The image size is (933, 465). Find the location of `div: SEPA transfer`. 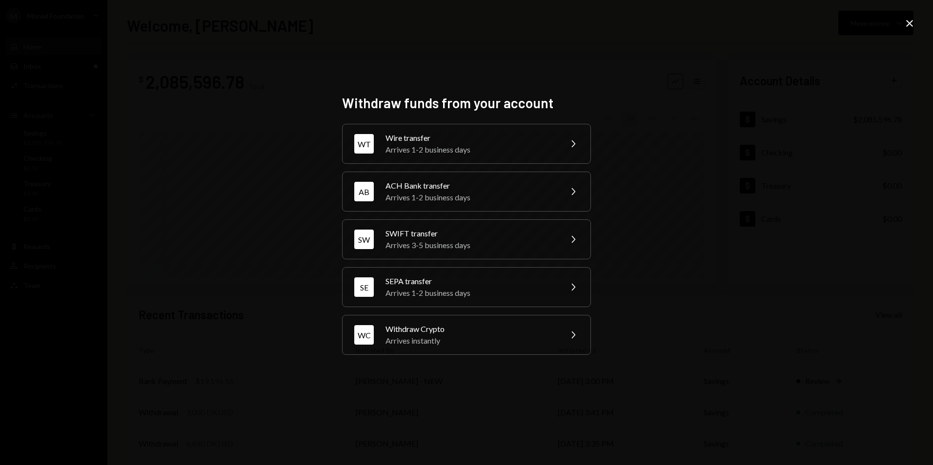

div: SEPA transfer is located at coordinates (470, 282).